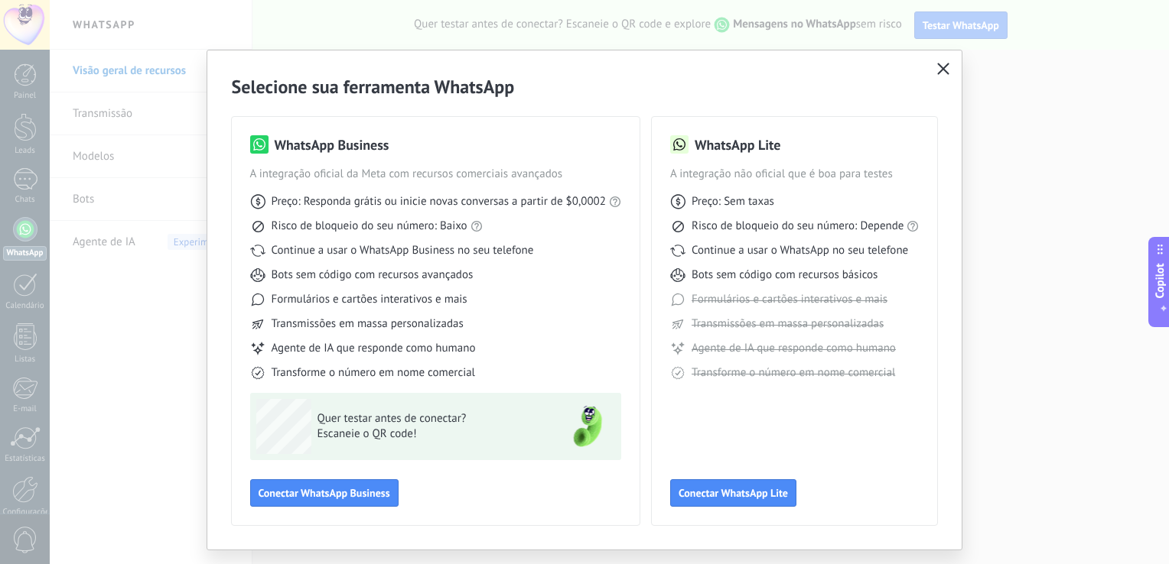  I want to click on span: A integração não oficial que é boa para testes, so click(795, 174).